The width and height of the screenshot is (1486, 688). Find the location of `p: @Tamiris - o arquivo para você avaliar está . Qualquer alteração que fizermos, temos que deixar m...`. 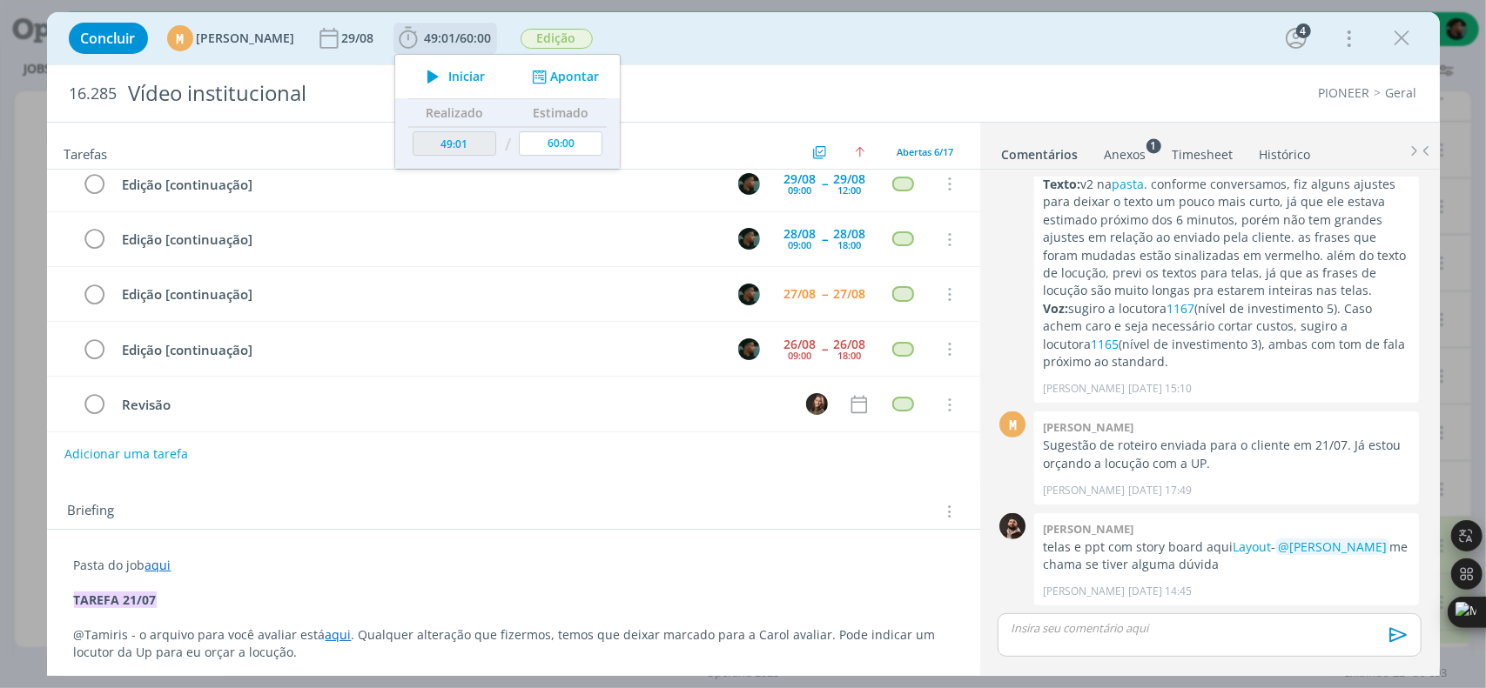

p: @Tamiris - o arquivo para você avaliar está . Qualquer alteração que fizermos, temos que deixar m... is located at coordinates (513, 644).